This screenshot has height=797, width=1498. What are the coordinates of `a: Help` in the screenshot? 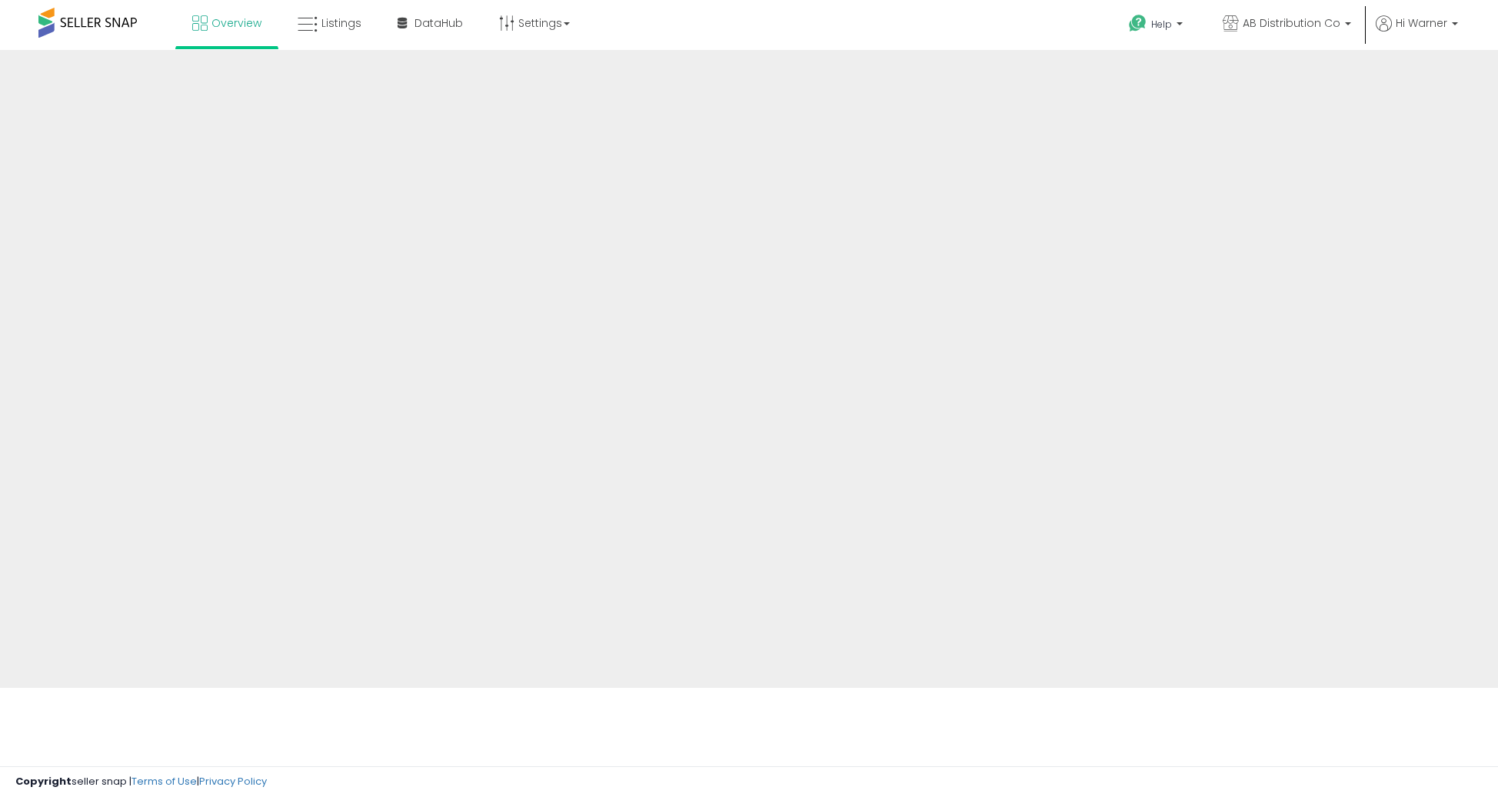 It's located at (1157, 26).